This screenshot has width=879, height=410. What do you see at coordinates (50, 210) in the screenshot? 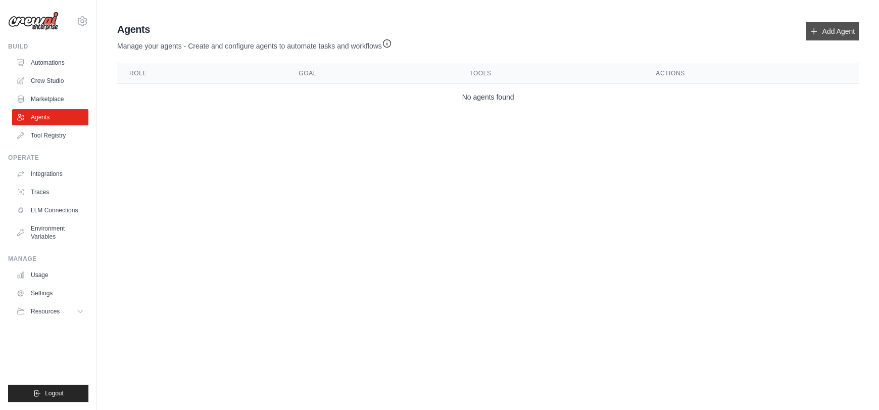
I see `a: LLM Connections` at bounding box center [50, 210].